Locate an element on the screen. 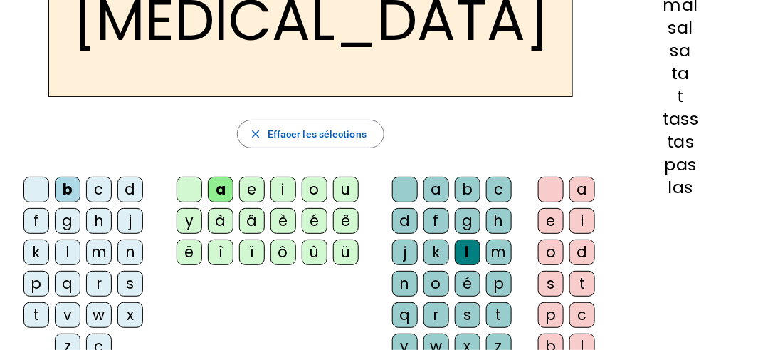 This screenshot has width=763, height=350. span: Effacer les sélections is located at coordinates (317, 134).